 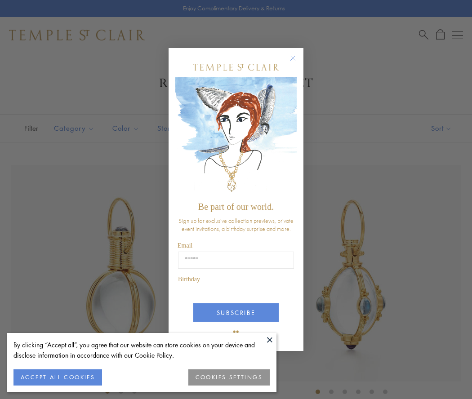 What do you see at coordinates (236, 225) in the screenshot?
I see `span: Sign up for exclusive collection previews, private event invitations, a birthday surprise and more.` at bounding box center [236, 225].